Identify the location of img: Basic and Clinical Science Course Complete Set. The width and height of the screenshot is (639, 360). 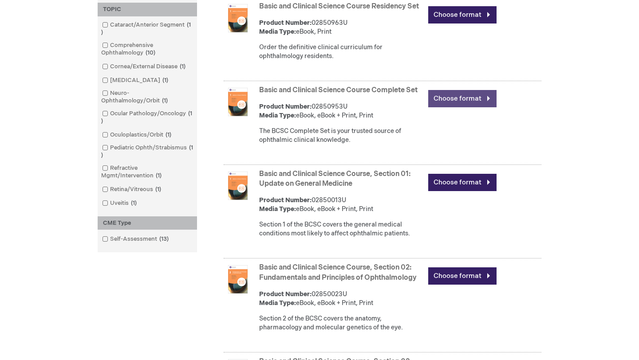
(238, 102).